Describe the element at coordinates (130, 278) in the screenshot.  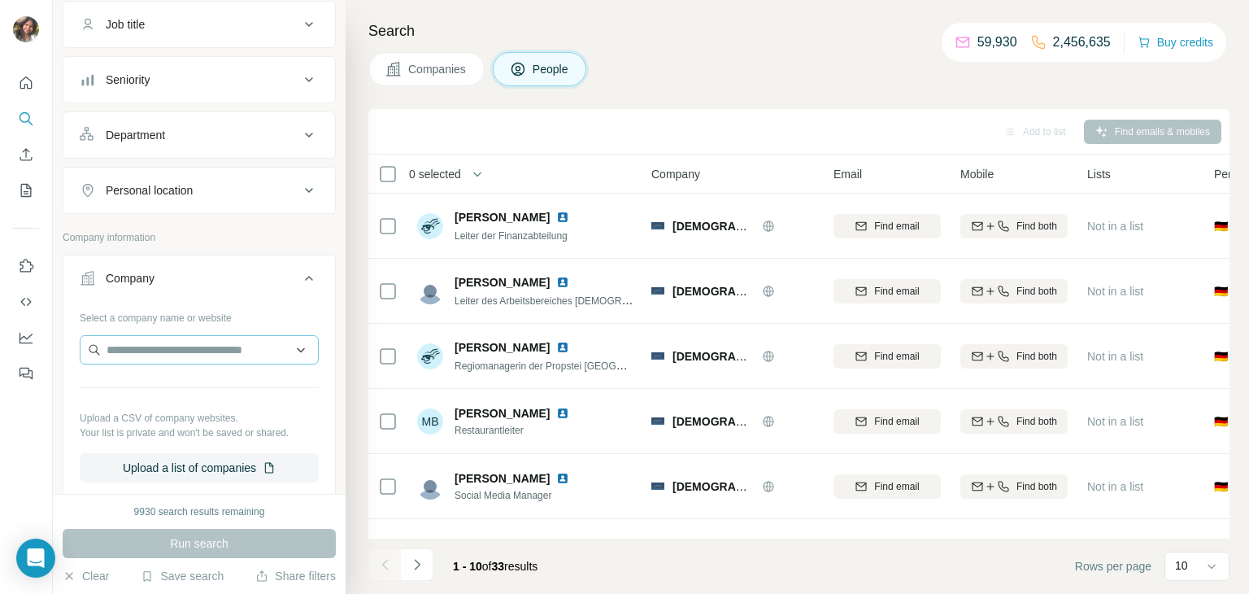
I see `div: Company` at that location.